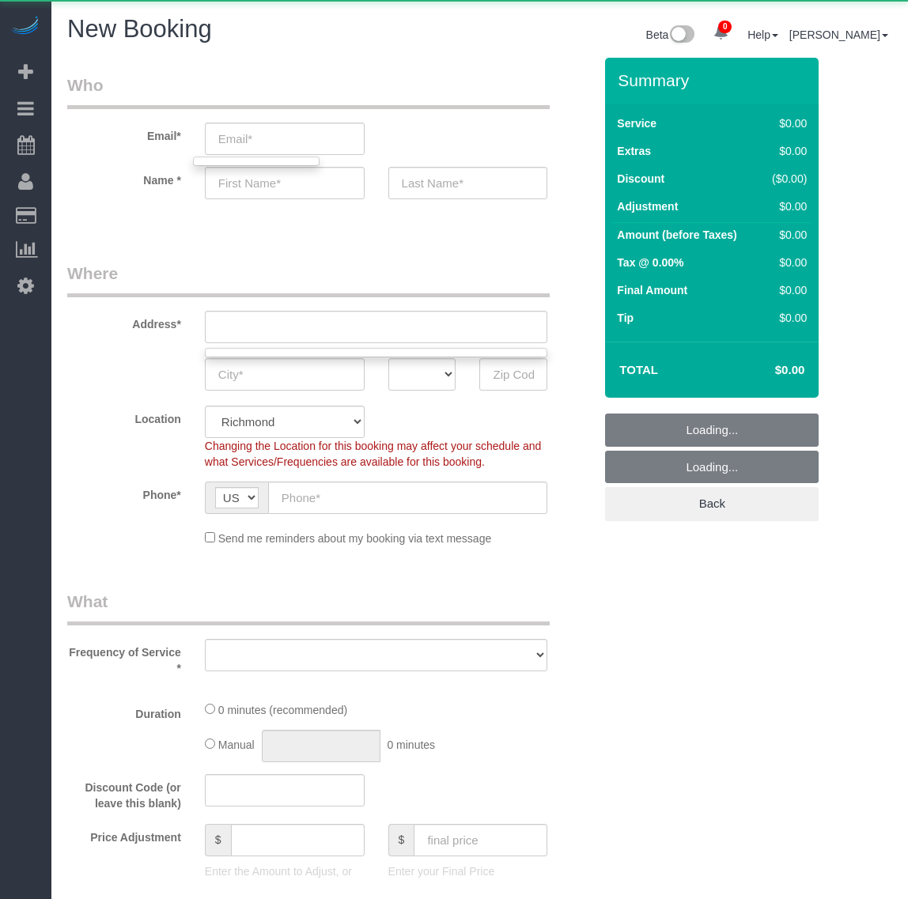 This screenshot has width=908, height=899. Describe the element at coordinates (408, 497) in the screenshot. I see `input: Phone*` at that location.